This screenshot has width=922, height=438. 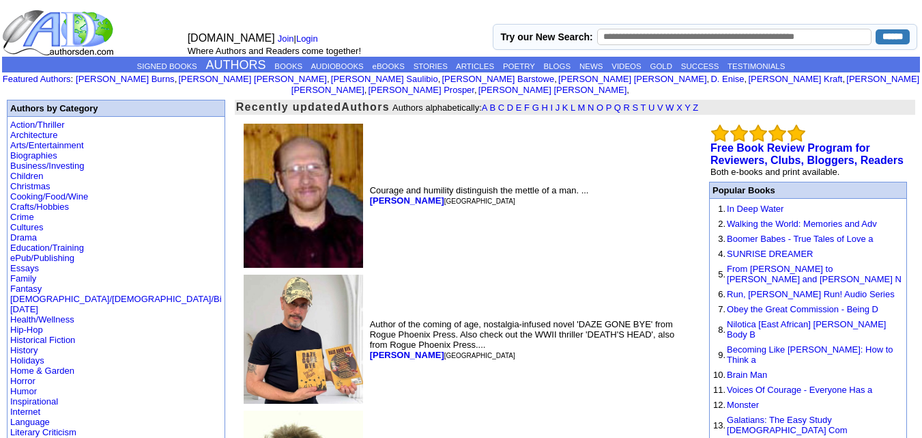 I want to click on a: SUCCESS, so click(x=700, y=66).